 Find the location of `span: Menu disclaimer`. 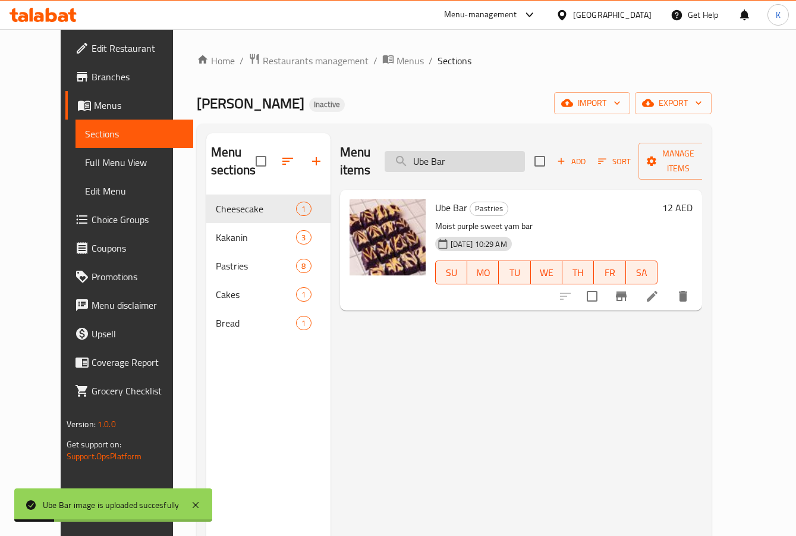

span: Menu disclaimer is located at coordinates (138, 305).